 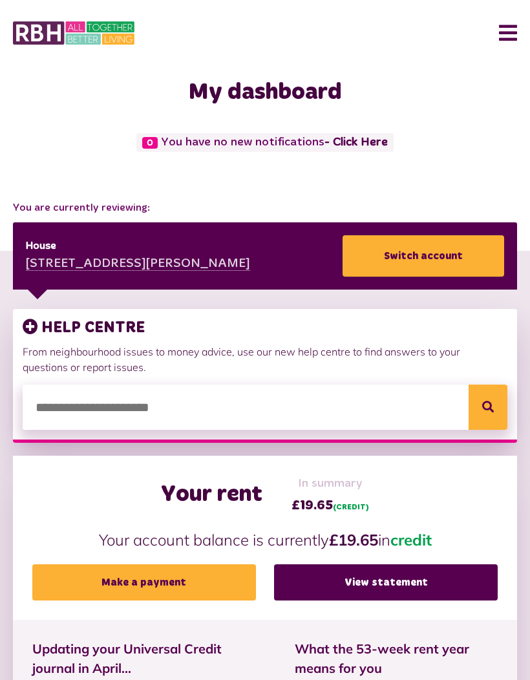 What do you see at coordinates (150, 143) in the screenshot?
I see `span: 0` at bounding box center [150, 143].